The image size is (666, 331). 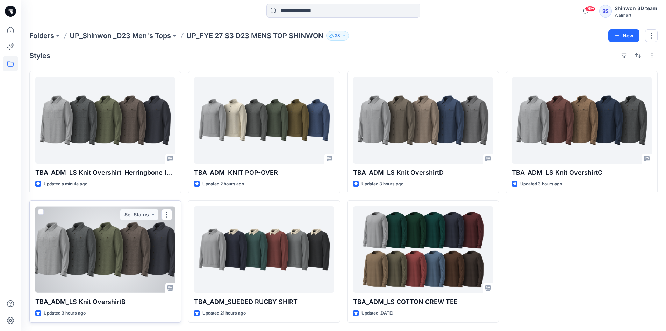 I want to click on h4: Styles, so click(x=40, y=56).